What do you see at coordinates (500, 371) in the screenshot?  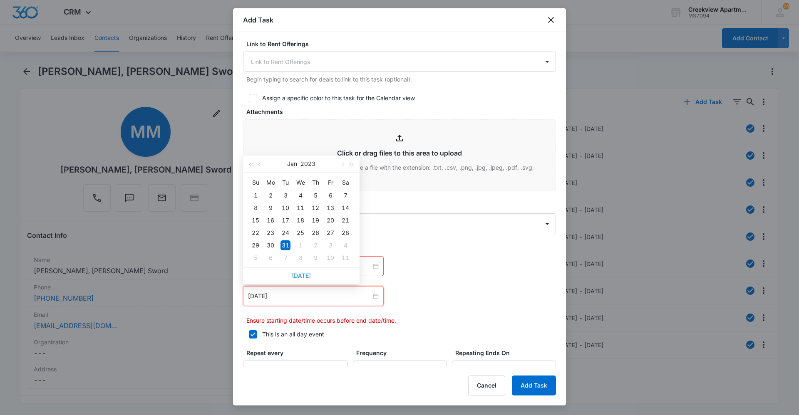 I see `input: Select date` at bounding box center [500, 371].